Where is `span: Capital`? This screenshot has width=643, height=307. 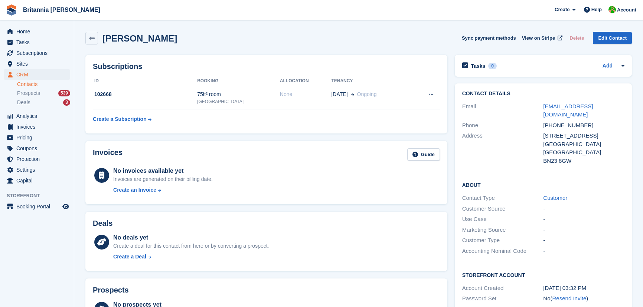
span: Capital is located at coordinates (39, 181).